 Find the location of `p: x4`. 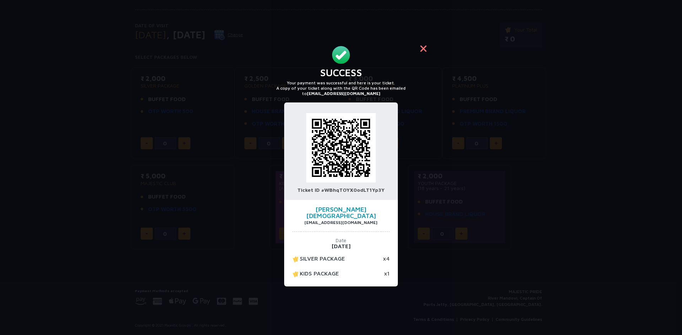

p: x4 is located at coordinates (386, 260).